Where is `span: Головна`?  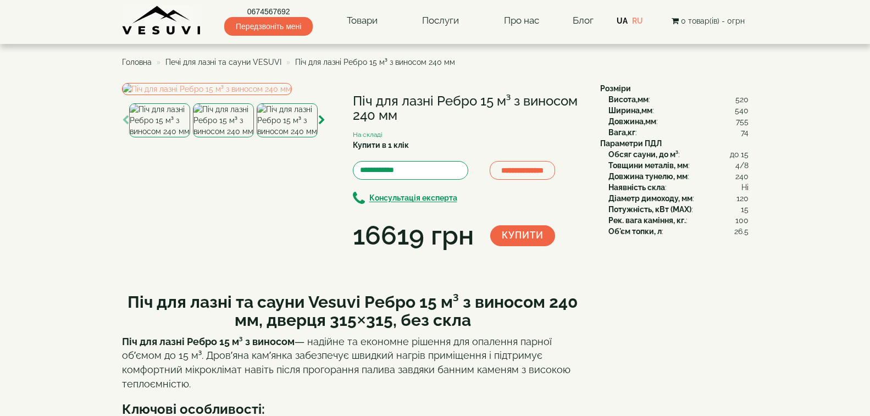 span: Головна is located at coordinates (137, 62).